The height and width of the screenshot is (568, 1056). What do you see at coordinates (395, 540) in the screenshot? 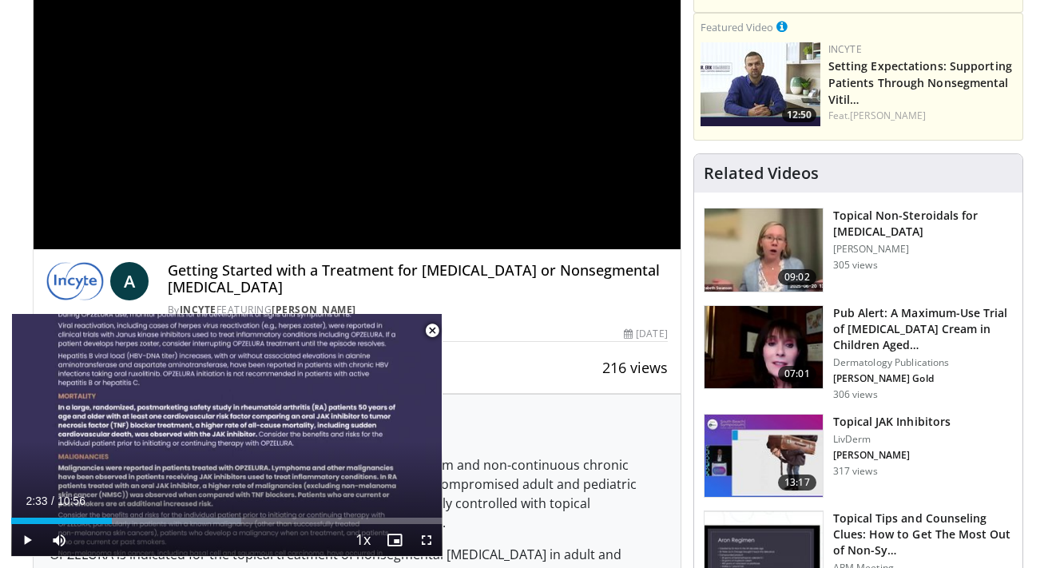
I see `button: Enable picture-in-picture mode` at bounding box center [395, 540].